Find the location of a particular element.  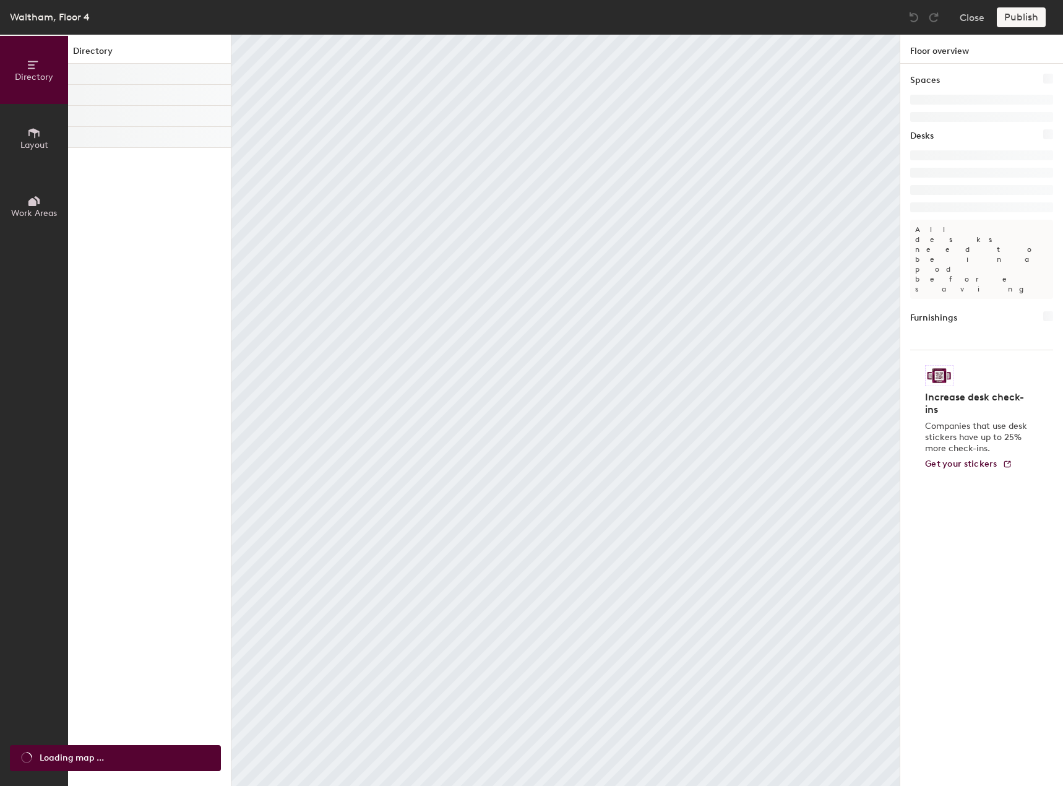

p: All desks need to be in a pod before saving is located at coordinates (981, 259).